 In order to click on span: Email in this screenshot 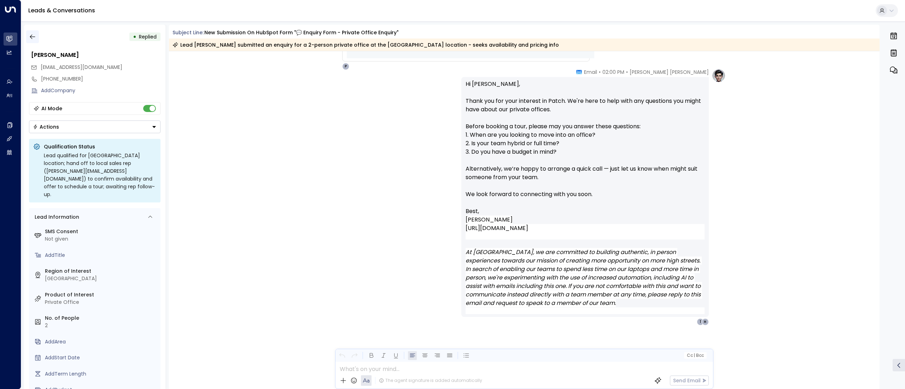, I will do `click(591, 72)`.